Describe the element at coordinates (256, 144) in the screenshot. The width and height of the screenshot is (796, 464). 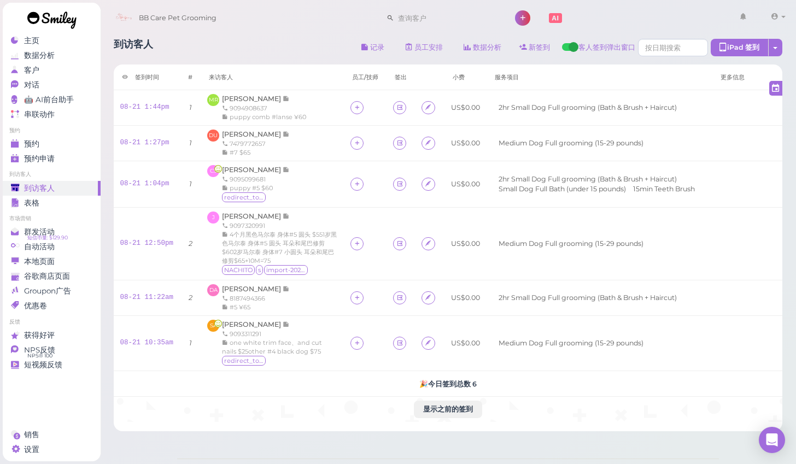
I see `div: 7479772657` at that location.